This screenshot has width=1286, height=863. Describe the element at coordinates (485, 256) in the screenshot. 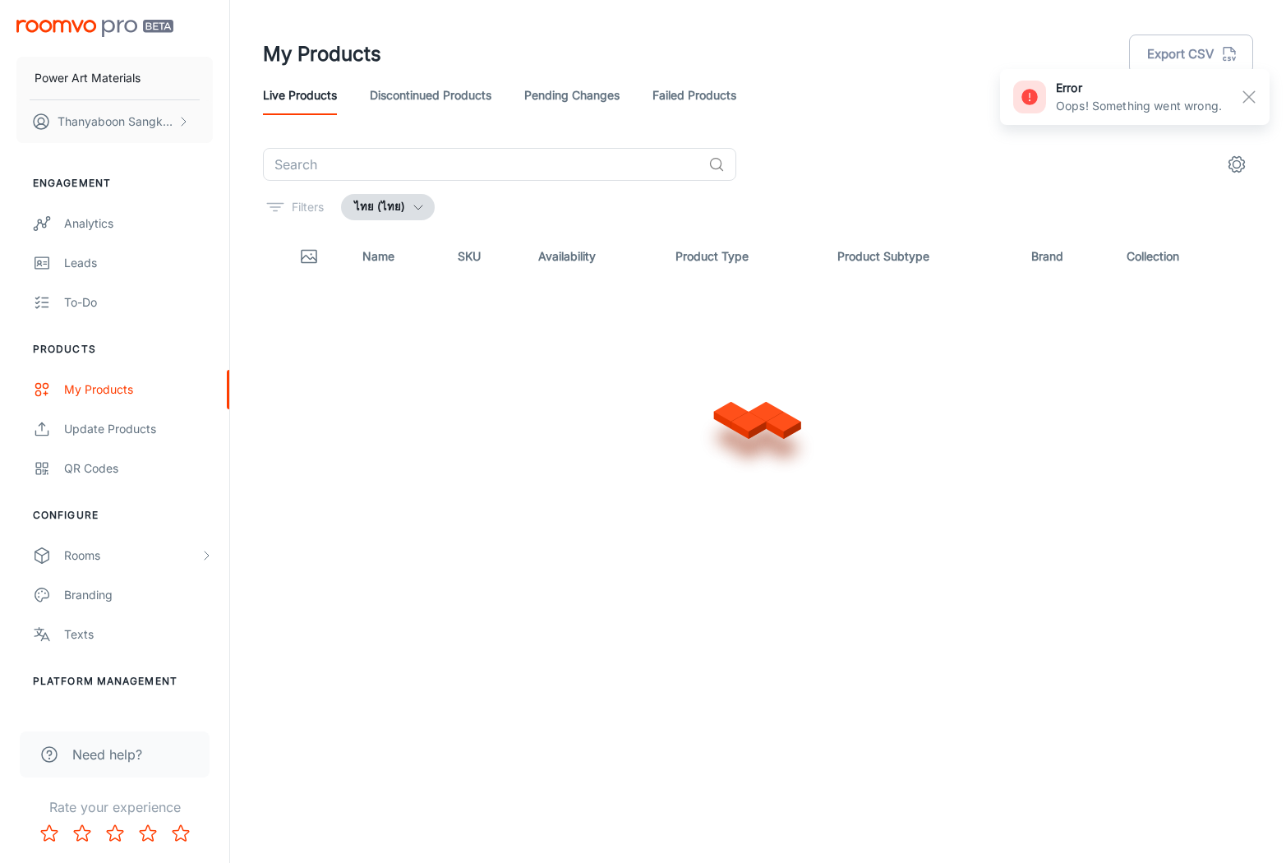

I see `th: SKU` at that location.